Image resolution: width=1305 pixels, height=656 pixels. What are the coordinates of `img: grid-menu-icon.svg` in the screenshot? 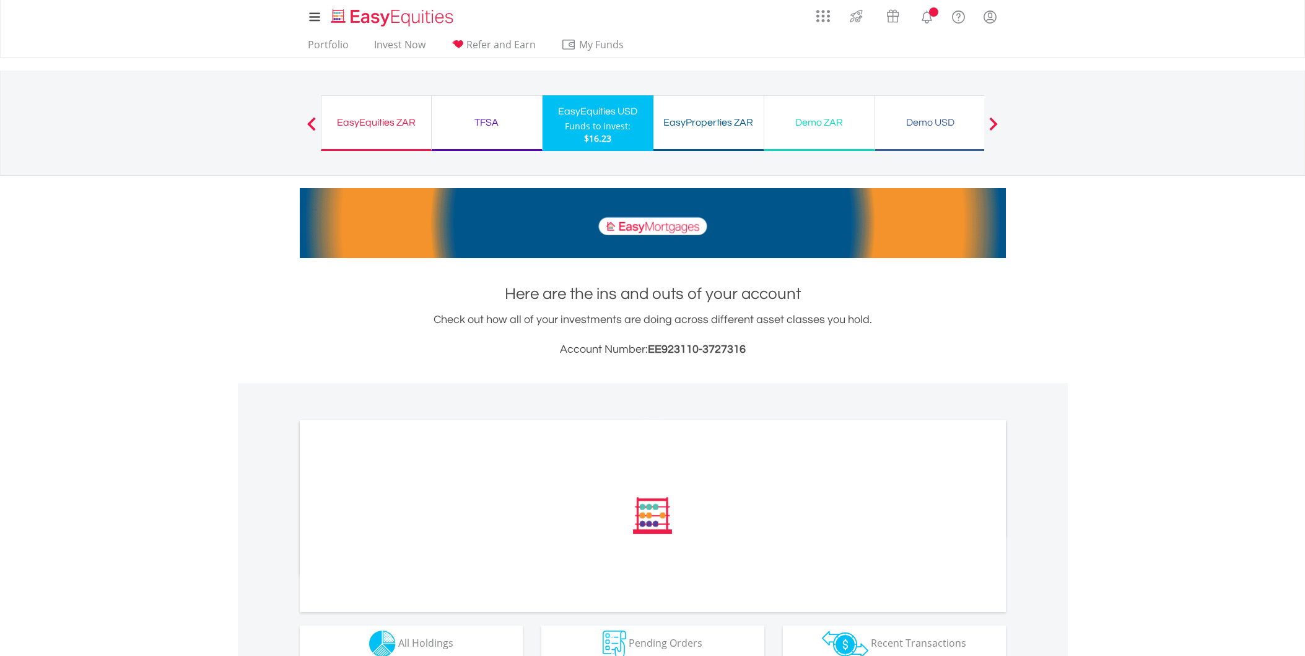 It's located at (823, 16).